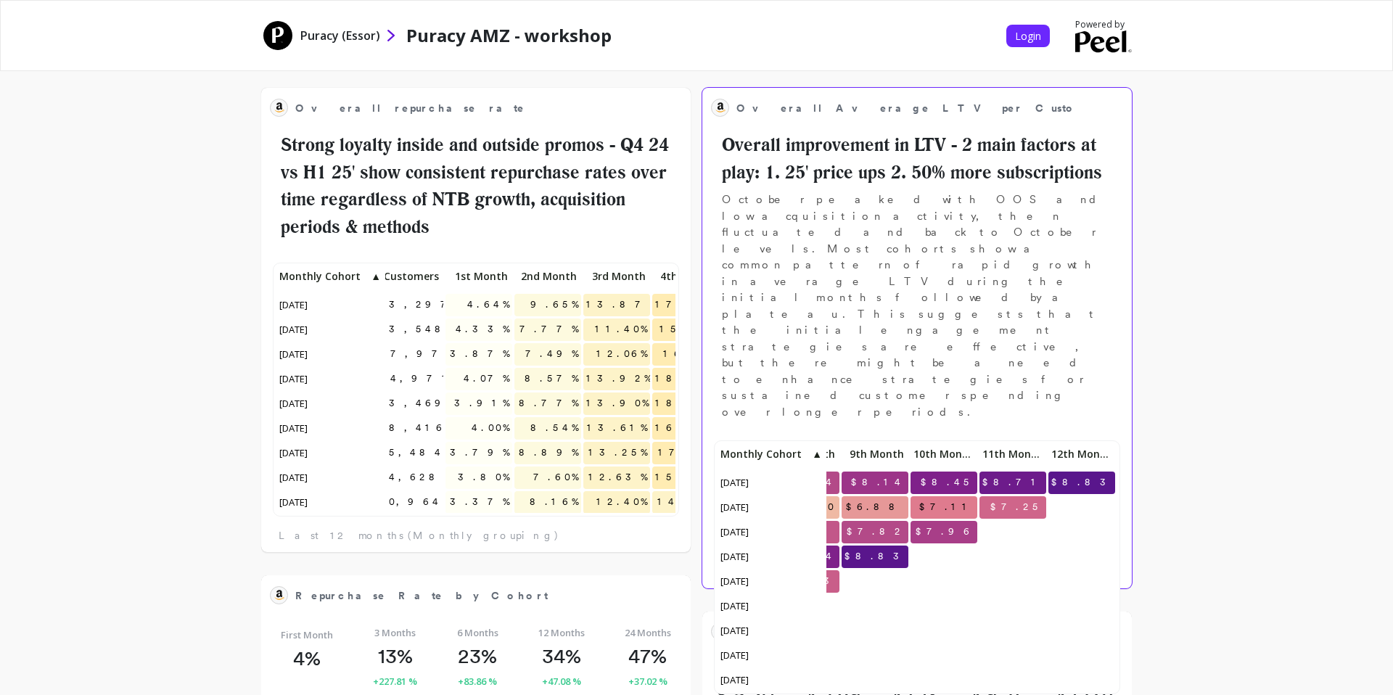 The height and width of the screenshot is (695, 1393). What do you see at coordinates (478, 276) in the screenshot?
I see `span: 1st Month` at bounding box center [478, 276].